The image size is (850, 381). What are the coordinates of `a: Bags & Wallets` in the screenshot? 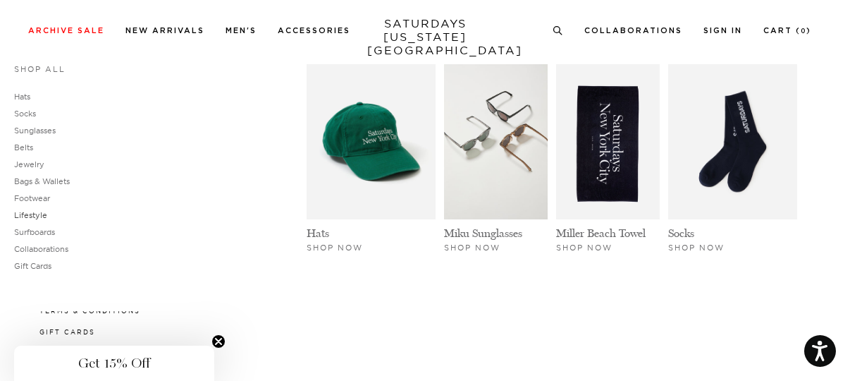 It's located at (42, 181).